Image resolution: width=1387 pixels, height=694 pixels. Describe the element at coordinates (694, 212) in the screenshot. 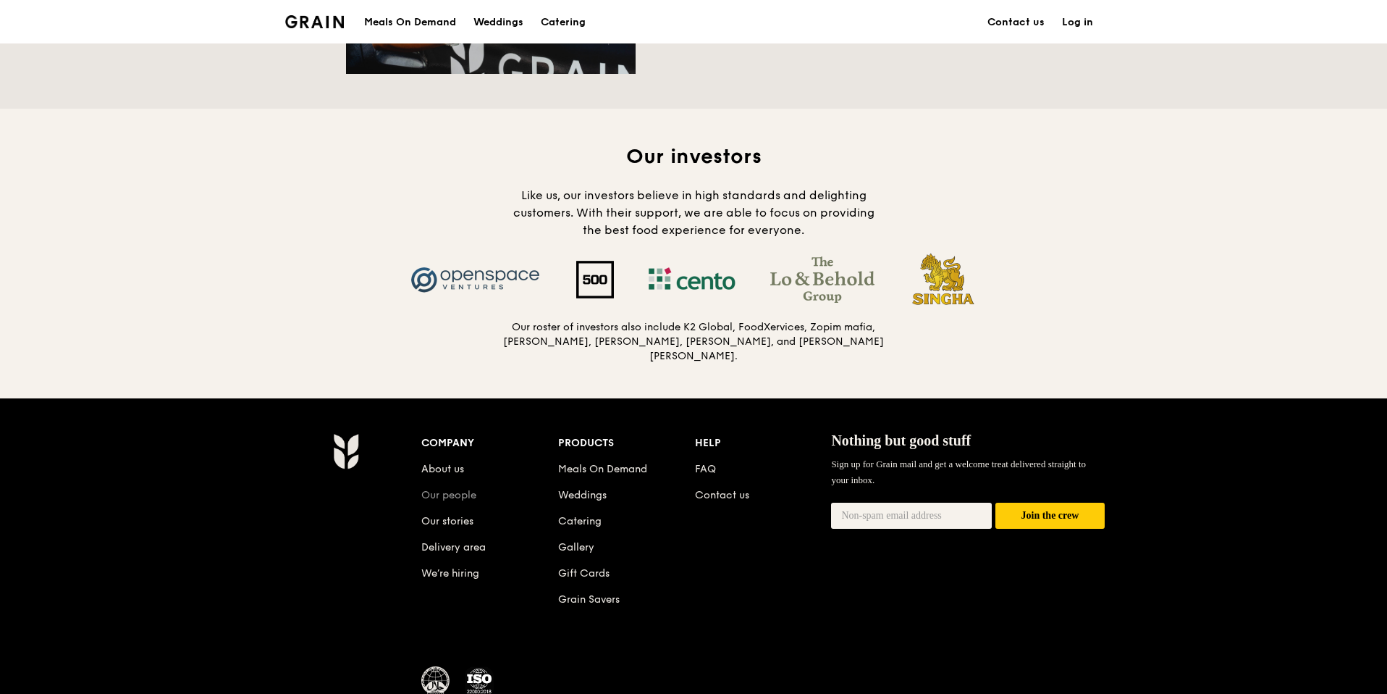

I see `span: Like us, our investors believe in high standards and delighting customers. With their support, we...` at that location.